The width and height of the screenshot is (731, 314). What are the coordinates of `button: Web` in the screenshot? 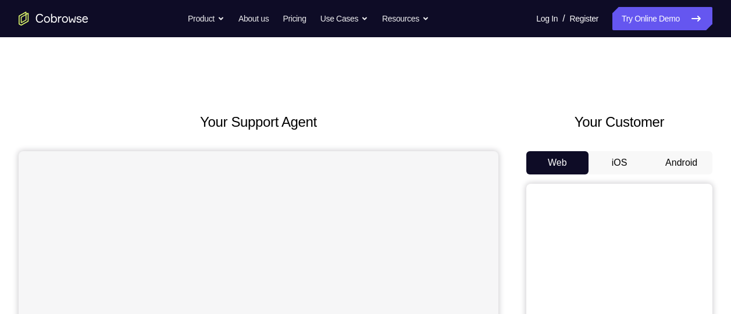 It's located at (557, 163).